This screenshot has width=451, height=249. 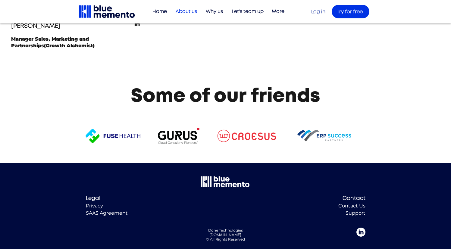 I want to click on p: Why us, so click(x=214, y=11).